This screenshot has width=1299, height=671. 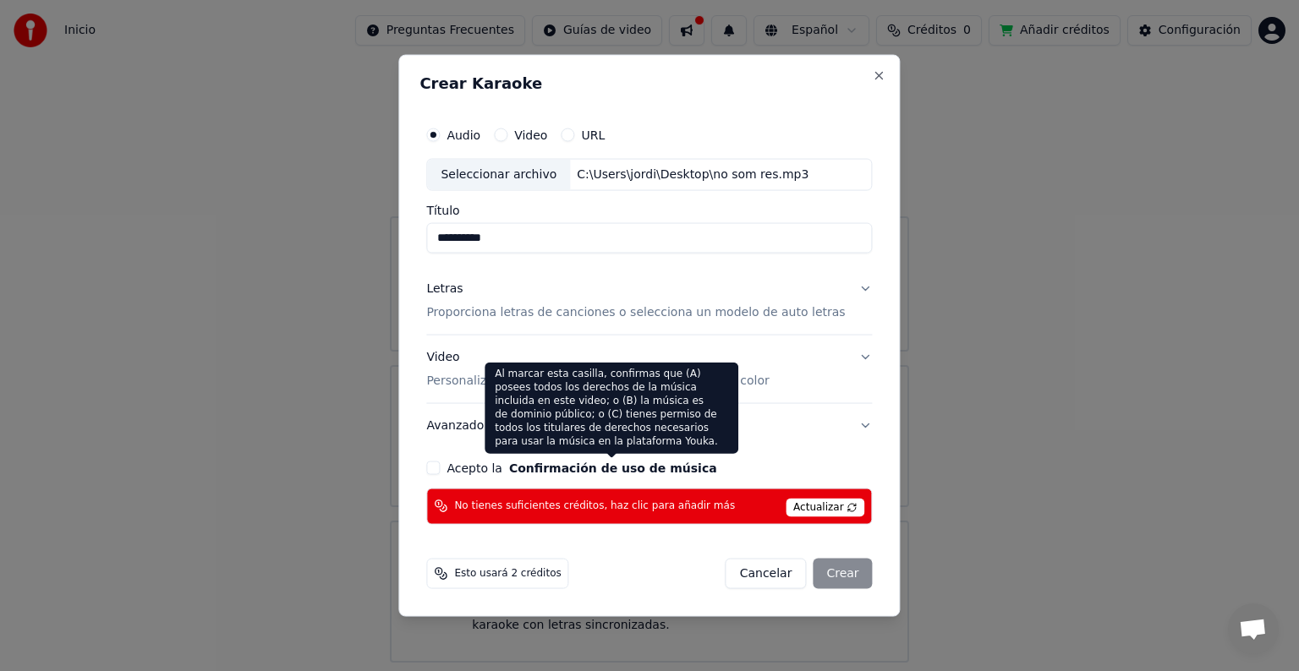 I want to click on div: Letras, so click(x=444, y=289).